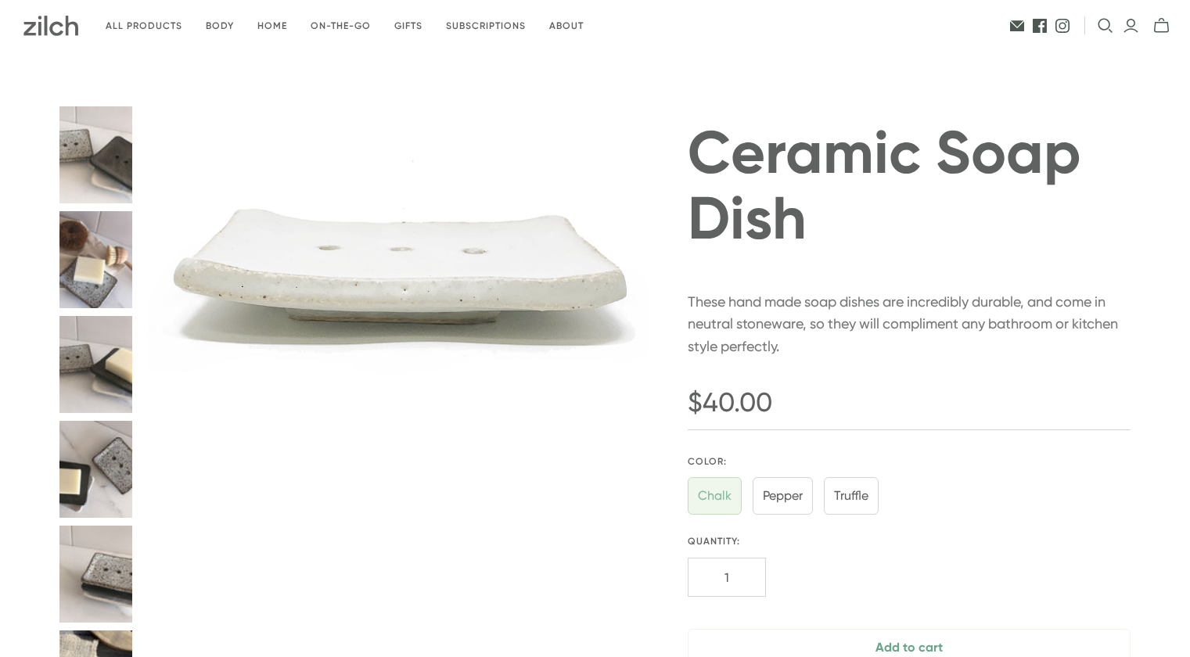 The image size is (1190, 657). Describe the element at coordinates (486, 26) in the screenshot. I see `a: Subscriptions` at that location.